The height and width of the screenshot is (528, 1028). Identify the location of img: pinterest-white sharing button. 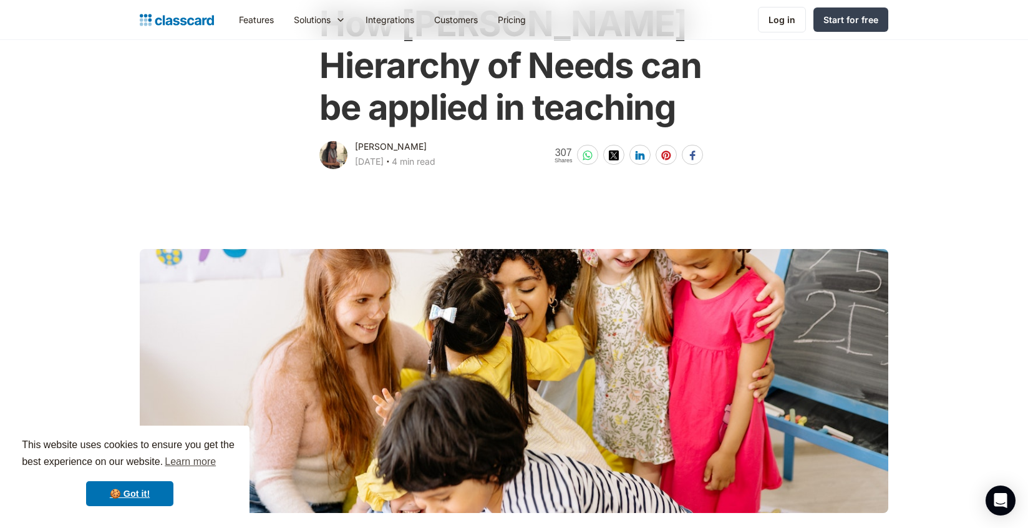
(666, 155).